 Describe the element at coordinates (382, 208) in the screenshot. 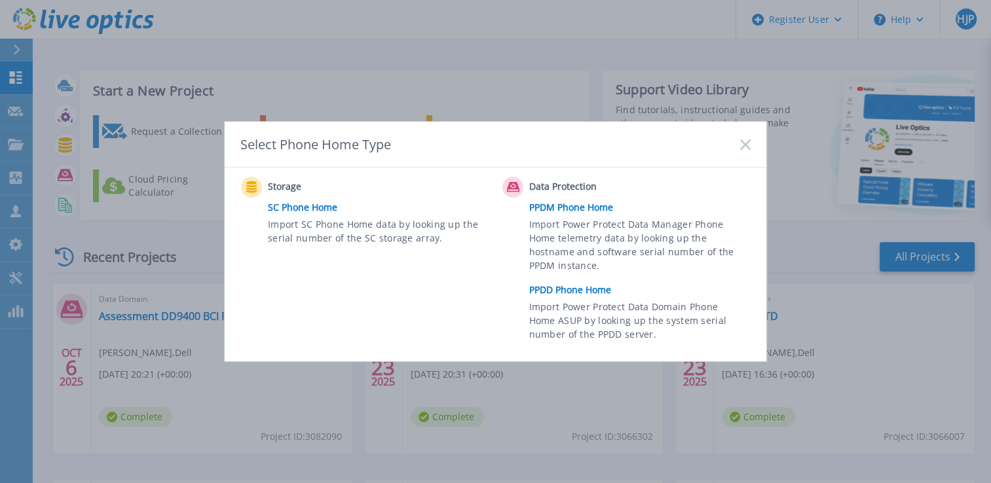

I see `a: SC Phone Home` at that location.